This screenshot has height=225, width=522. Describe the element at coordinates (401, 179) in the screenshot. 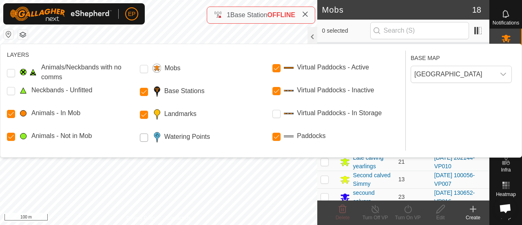

I see `span: 13` at that location.